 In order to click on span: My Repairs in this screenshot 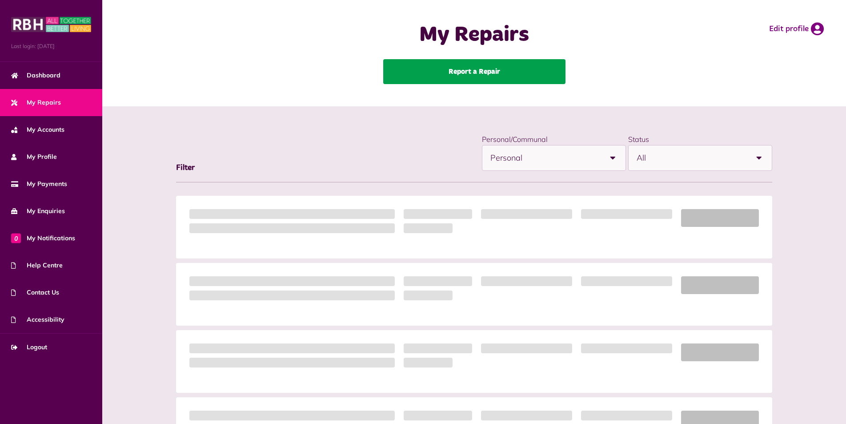, I will do `click(36, 102)`.